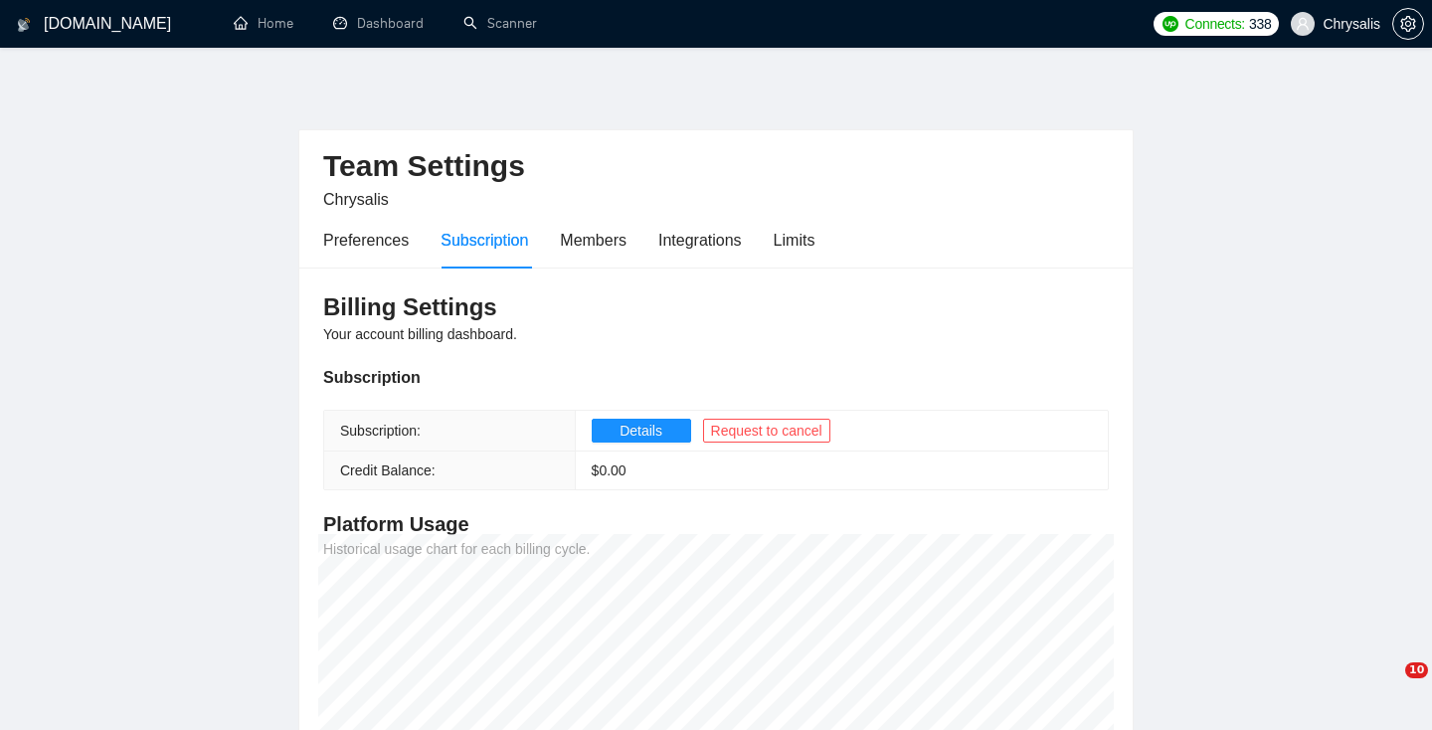 Image resolution: width=1432 pixels, height=730 pixels. What do you see at coordinates (767, 431) in the screenshot?
I see `span: Request to cancel` at bounding box center [767, 431].